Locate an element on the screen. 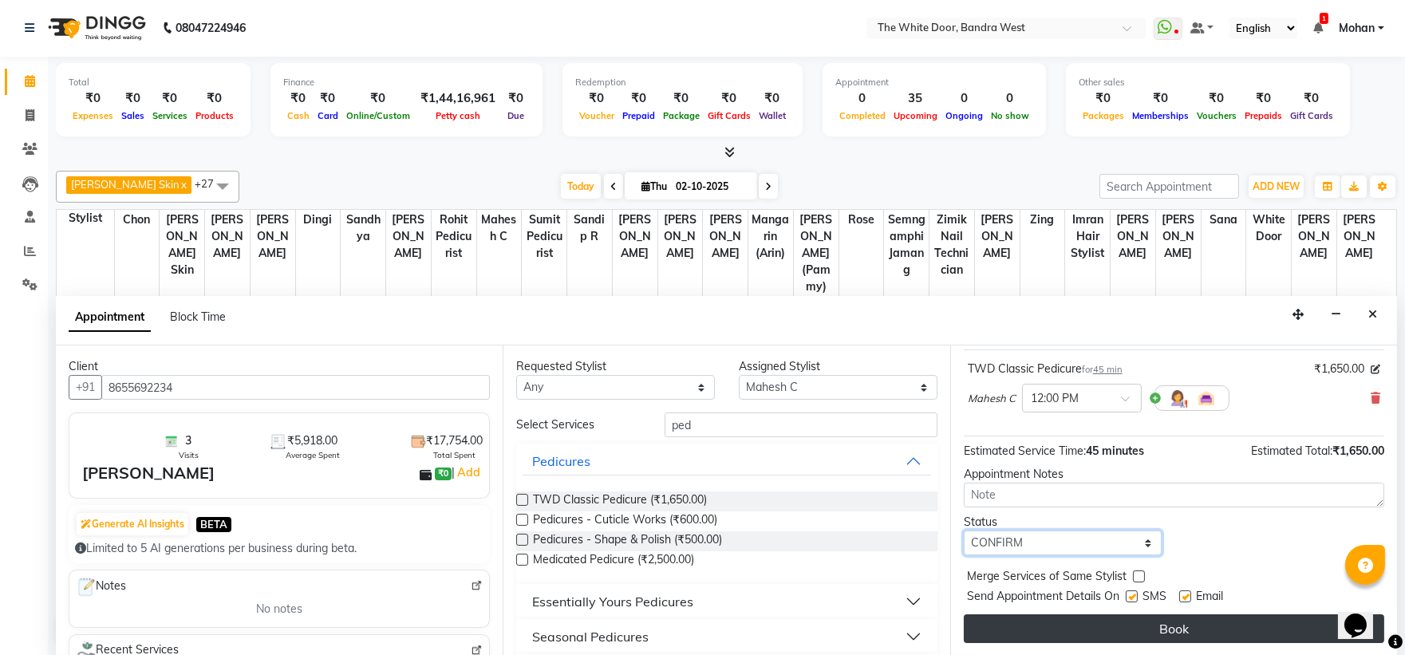 The width and height of the screenshot is (1405, 655). span: Prepaids is located at coordinates (1263, 116).